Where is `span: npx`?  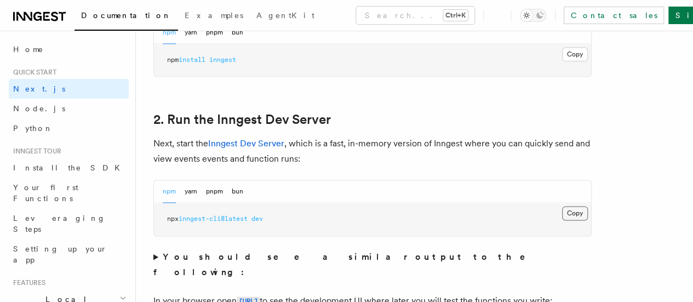 span: npx is located at coordinates (173, 219).